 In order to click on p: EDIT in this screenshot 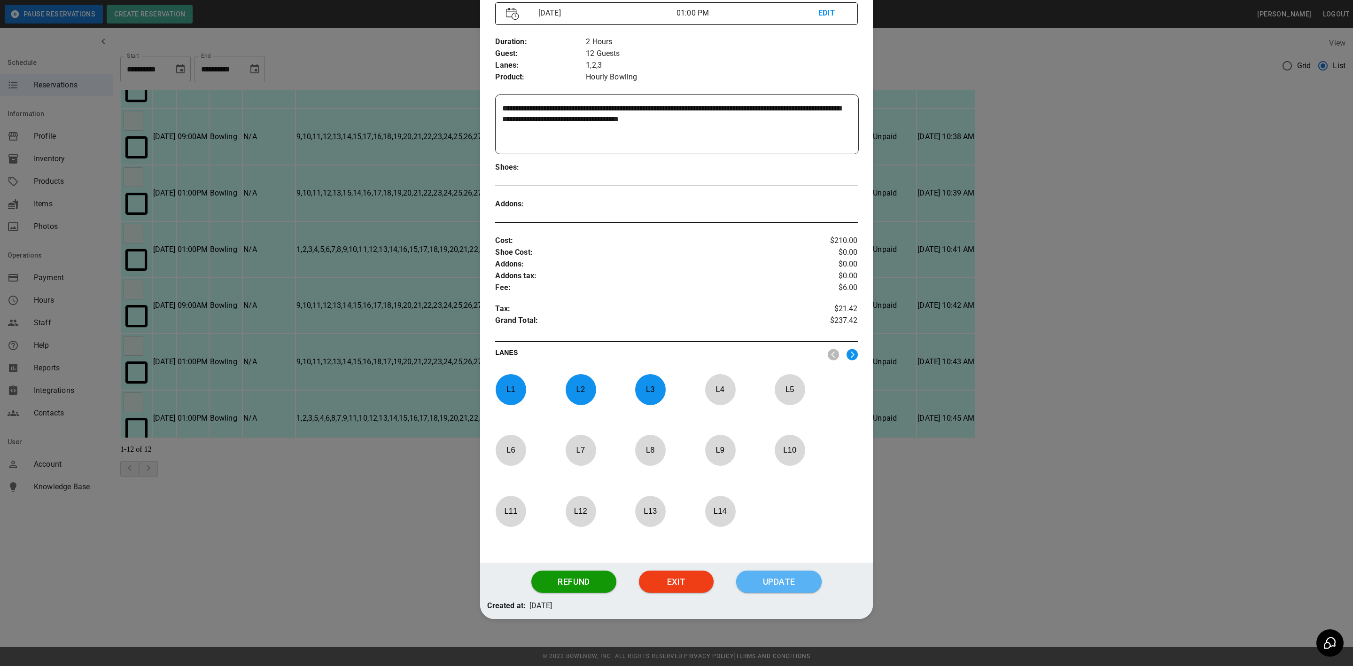, I will do `click(833, 13)`.